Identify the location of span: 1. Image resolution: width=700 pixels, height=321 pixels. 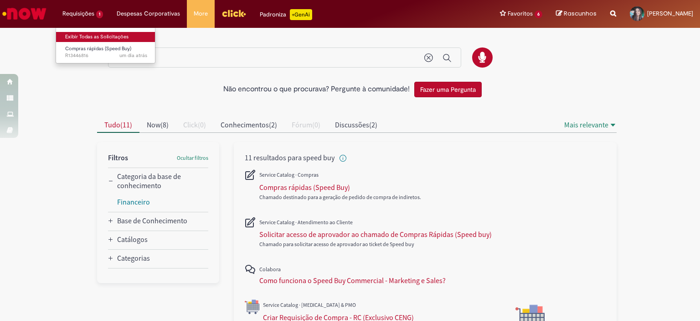
(99, 14).